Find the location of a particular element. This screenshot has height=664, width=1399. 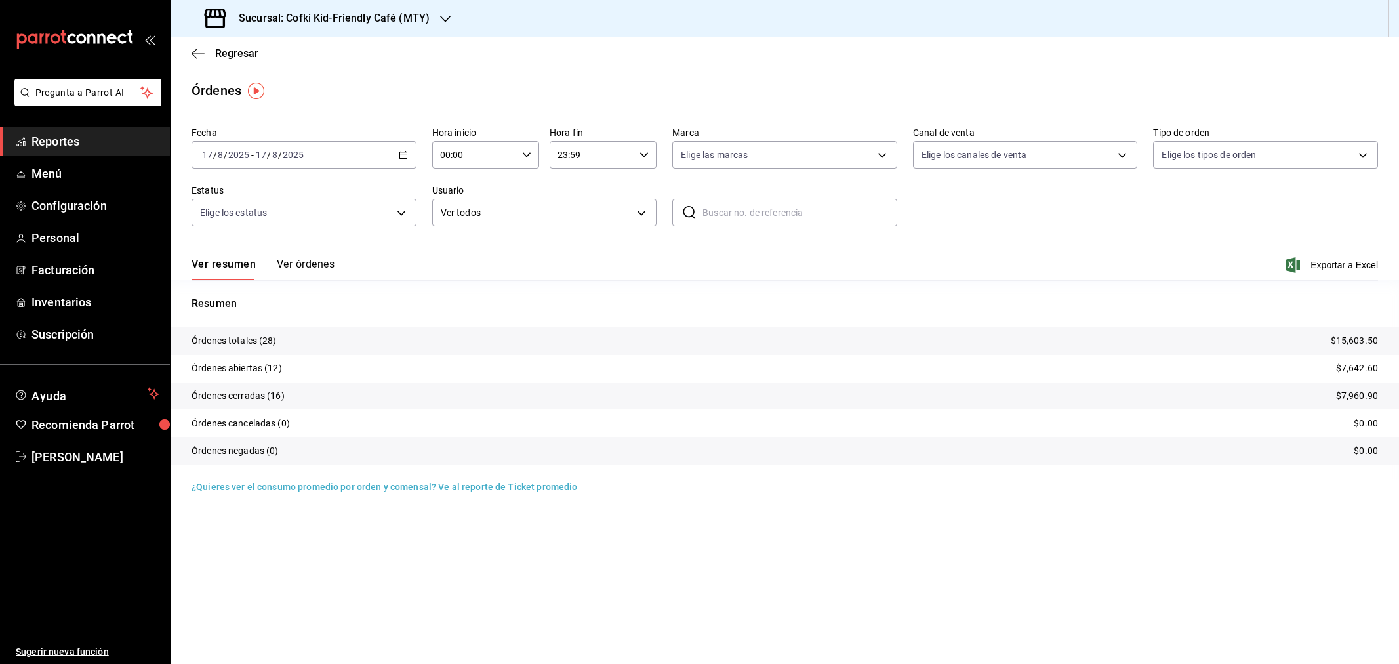

label: Usuario is located at coordinates (544, 190).